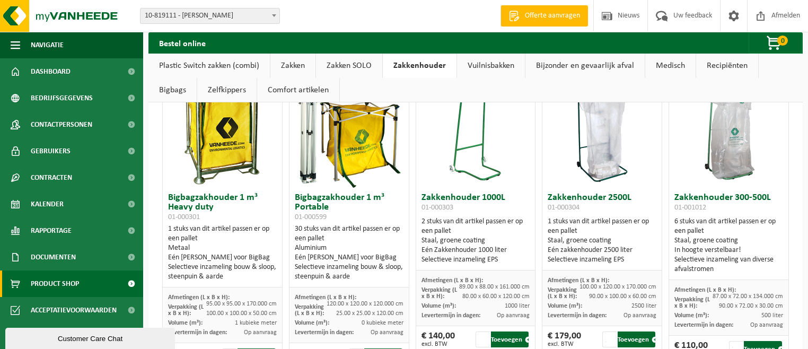 The image size is (808, 349). I want to click on span: 87.00 x 72.00 x 134.000 cm, so click(748, 297).